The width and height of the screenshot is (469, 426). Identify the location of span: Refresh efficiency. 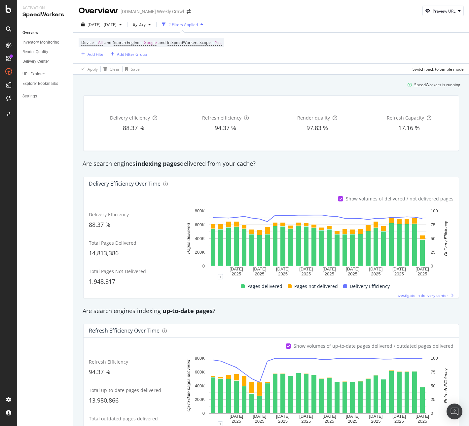
(222, 118).